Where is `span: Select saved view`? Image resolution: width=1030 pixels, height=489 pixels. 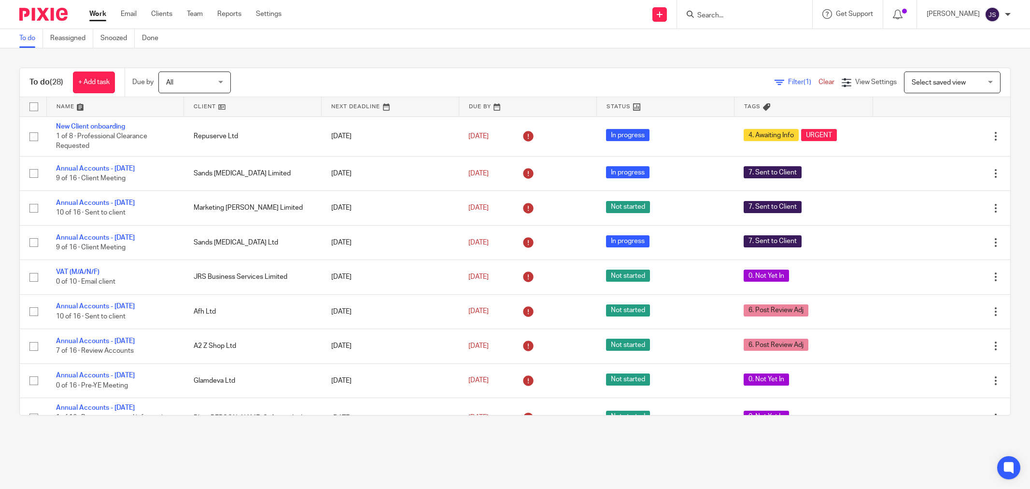 span: Select saved view is located at coordinates (939, 83).